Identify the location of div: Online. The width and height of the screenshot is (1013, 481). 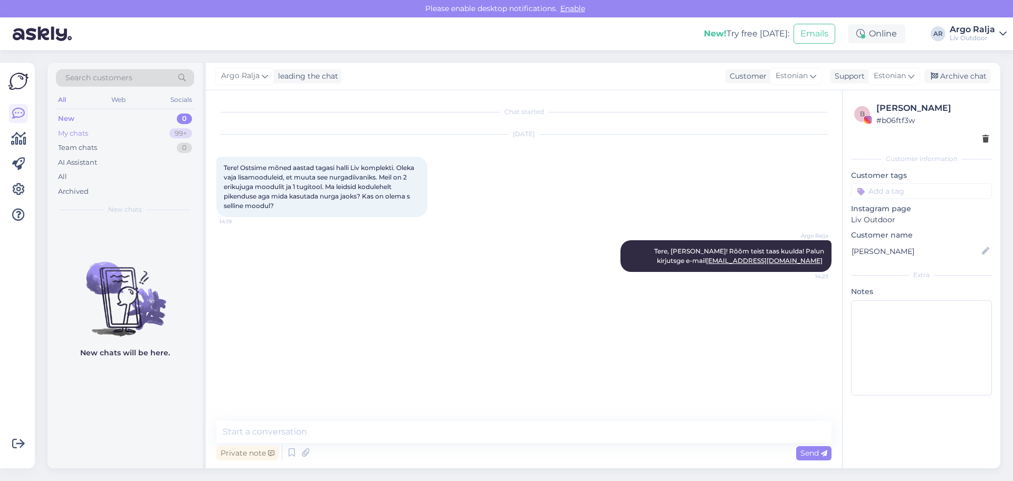
(877, 34).